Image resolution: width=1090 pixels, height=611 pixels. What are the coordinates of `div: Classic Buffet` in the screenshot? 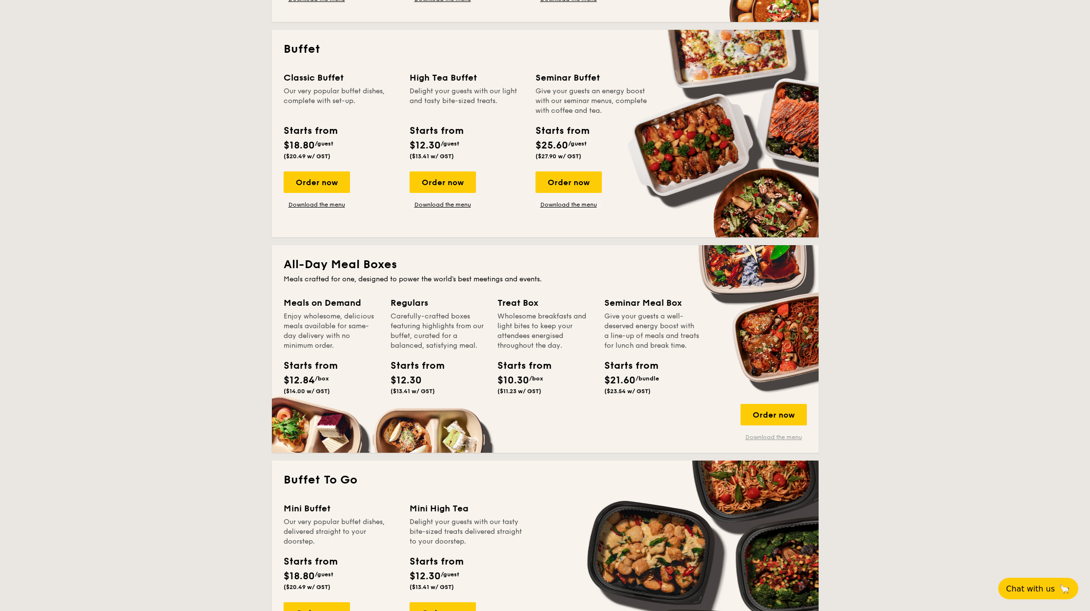 It's located at (341, 78).